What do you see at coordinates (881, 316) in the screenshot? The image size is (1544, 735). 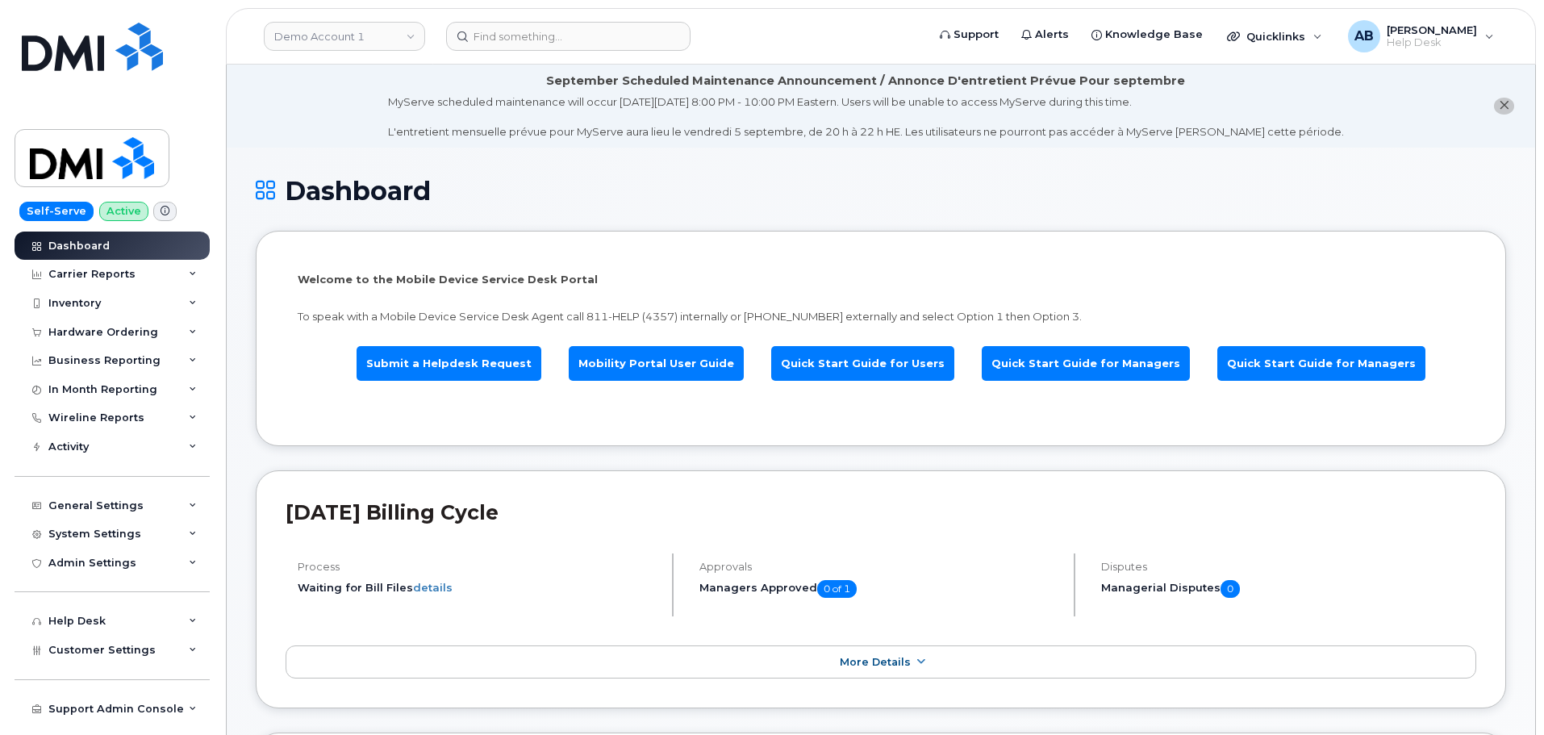 I see `p: To speak with a Mobile Device Service Desk Agent call 811-HELP (4357) internally or [PHONE_NUMBER...` at bounding box center [881, 316].